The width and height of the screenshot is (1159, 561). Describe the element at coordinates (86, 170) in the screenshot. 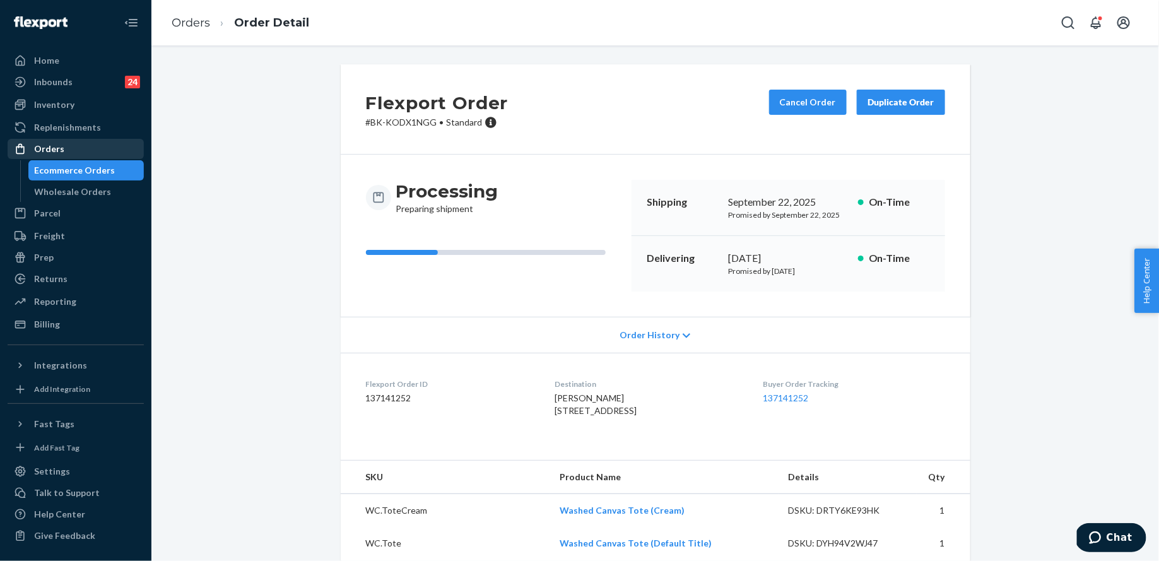

I see `a: Ecommerce Orders` at that location.